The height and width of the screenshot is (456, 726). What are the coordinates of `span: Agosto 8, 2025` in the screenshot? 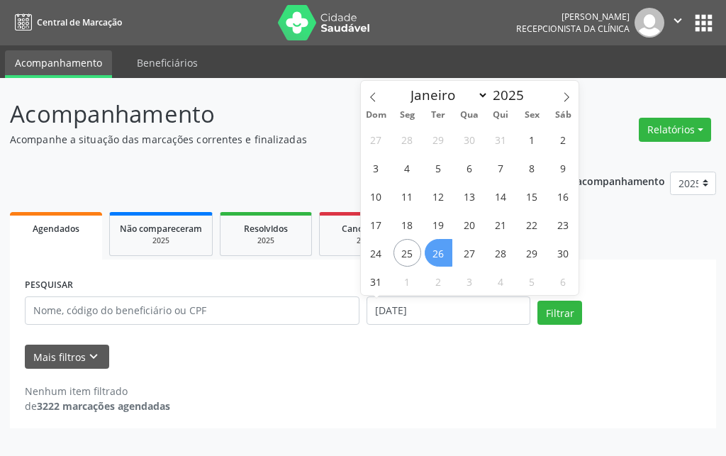 It's located at (532, 167).